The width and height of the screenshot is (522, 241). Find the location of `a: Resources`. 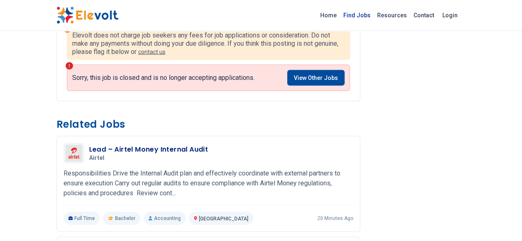

a: Resources is located at coordinates (392, 15).